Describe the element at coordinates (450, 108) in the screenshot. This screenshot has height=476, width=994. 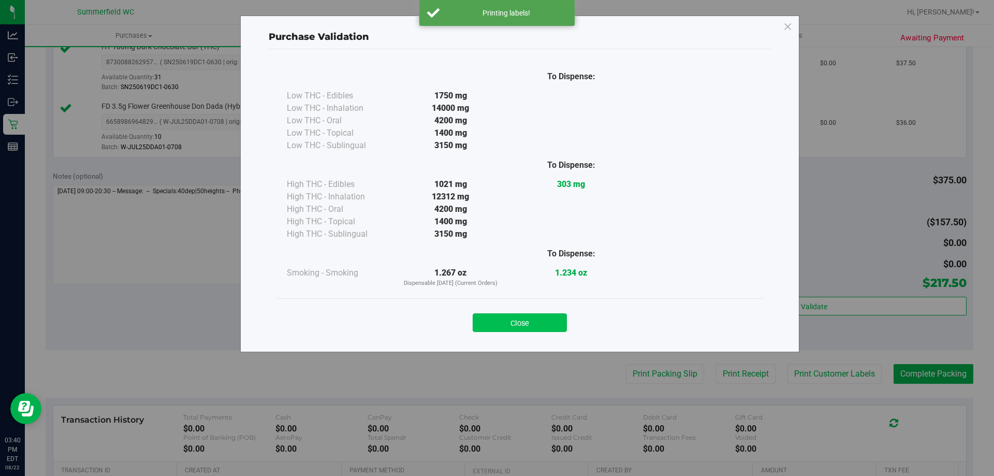
I see `div: 14000 mg` at that location.